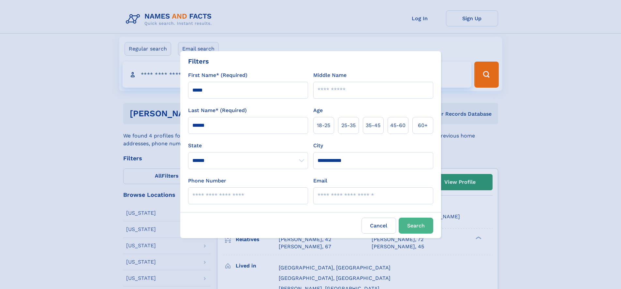 The width and height of the screenshot is (621, 289). I want to click on label: Cancel, so click(379, 225).